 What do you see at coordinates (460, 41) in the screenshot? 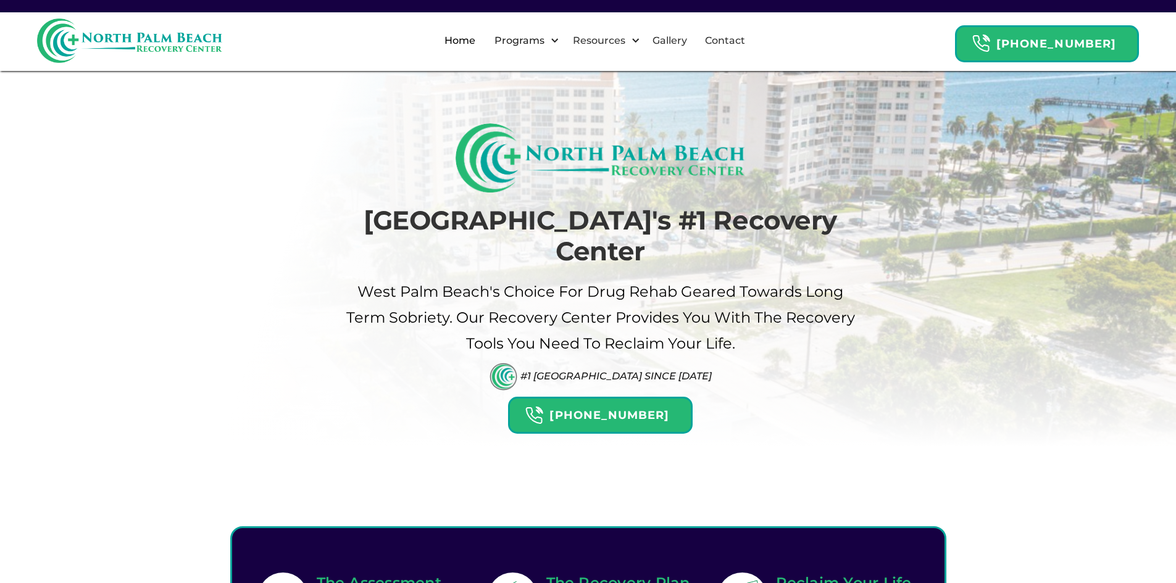
I see `a: Home` at bounding box center [460, 41].